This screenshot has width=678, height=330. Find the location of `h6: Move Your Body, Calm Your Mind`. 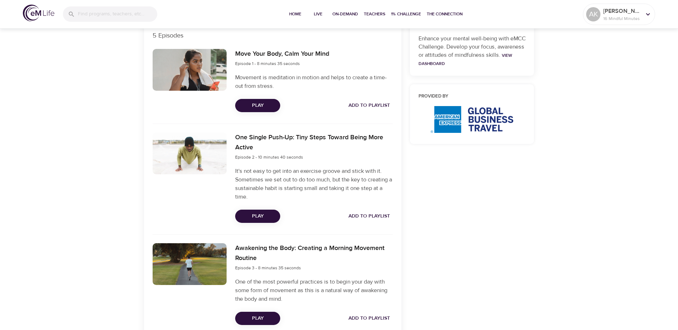

h6: Move Your Body, Calm Your Mind is located at coordinates (282, 54).